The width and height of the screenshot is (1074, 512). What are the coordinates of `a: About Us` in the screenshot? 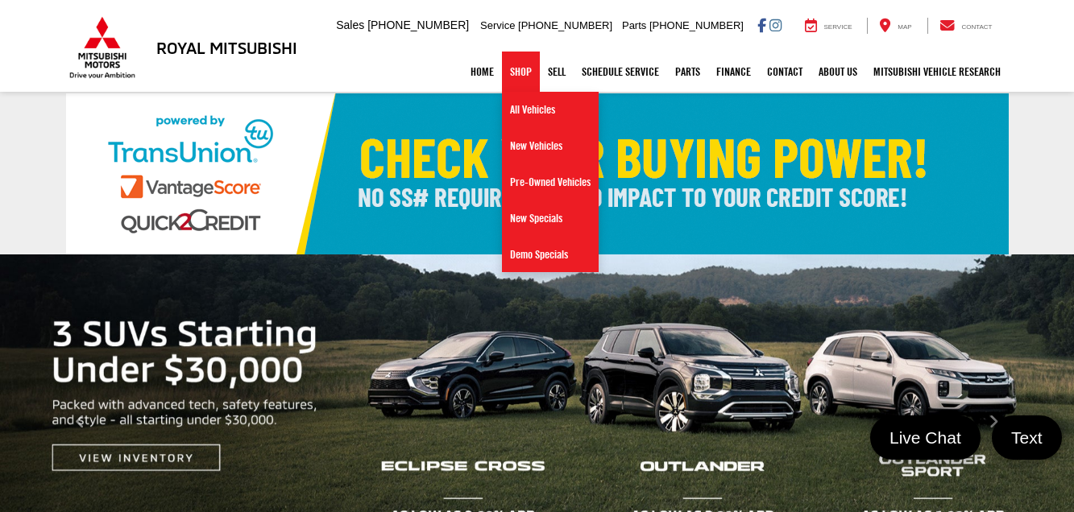 It's located at (838, 72).